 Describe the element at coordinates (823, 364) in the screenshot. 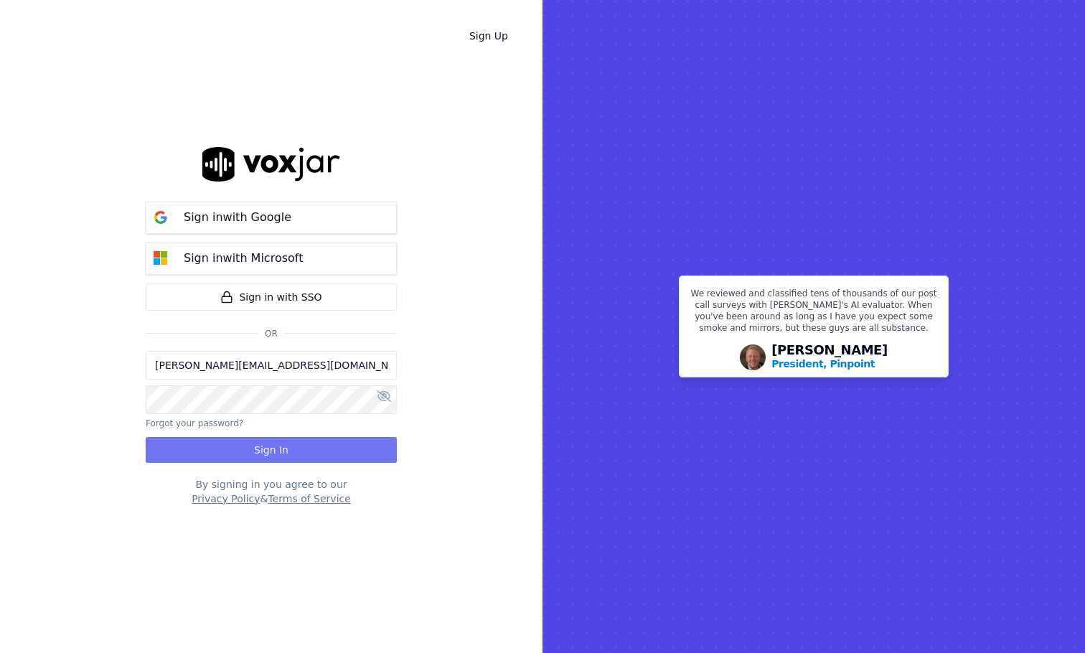

I see `p: President, Pinpoint` at that location.